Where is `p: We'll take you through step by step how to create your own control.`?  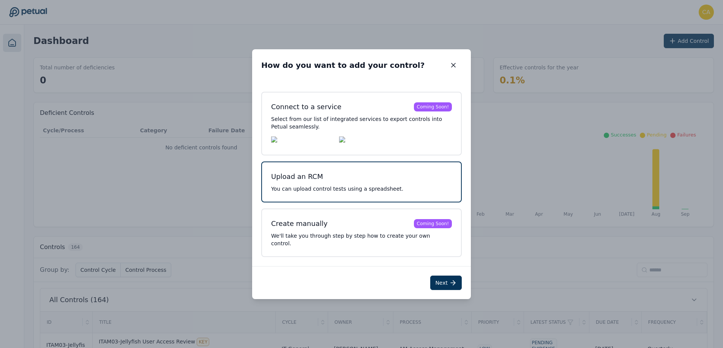
p: We'll take you through step by step how to create your own control. is located at coordinates (361, 240).